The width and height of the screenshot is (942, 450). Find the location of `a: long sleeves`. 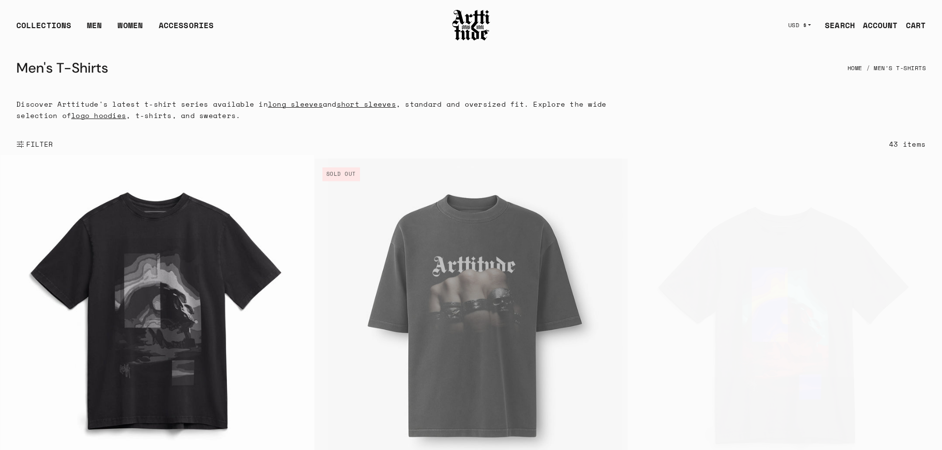

a: long sleeves is located at coordinates (295, 104).